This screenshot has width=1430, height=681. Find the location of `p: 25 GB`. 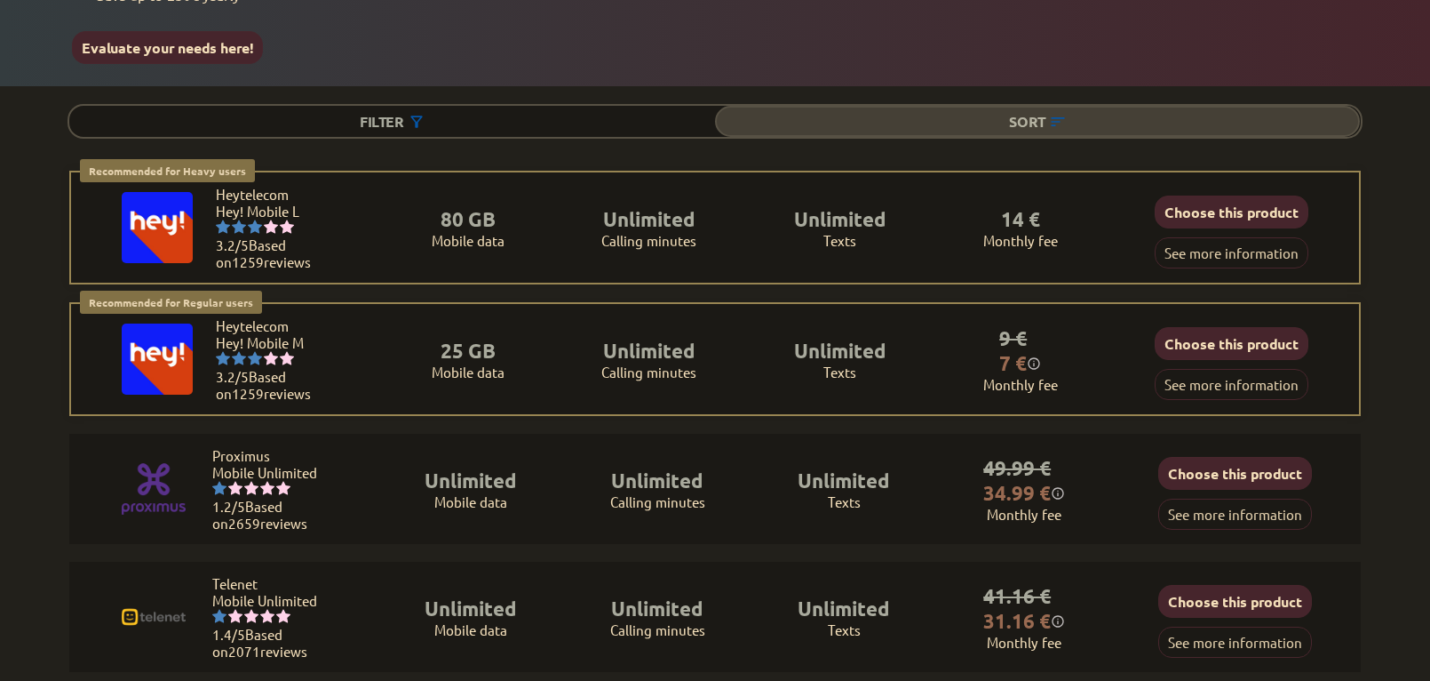

p: 25 GB is located at coordinates (468, 351).